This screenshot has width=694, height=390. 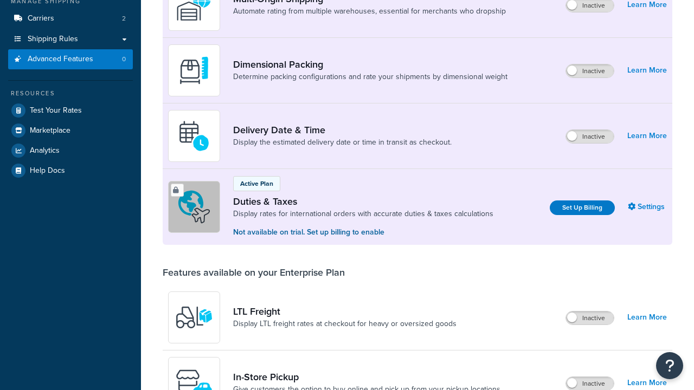 I want to click on span: Shipping Rules, so click(x=53, y=39).